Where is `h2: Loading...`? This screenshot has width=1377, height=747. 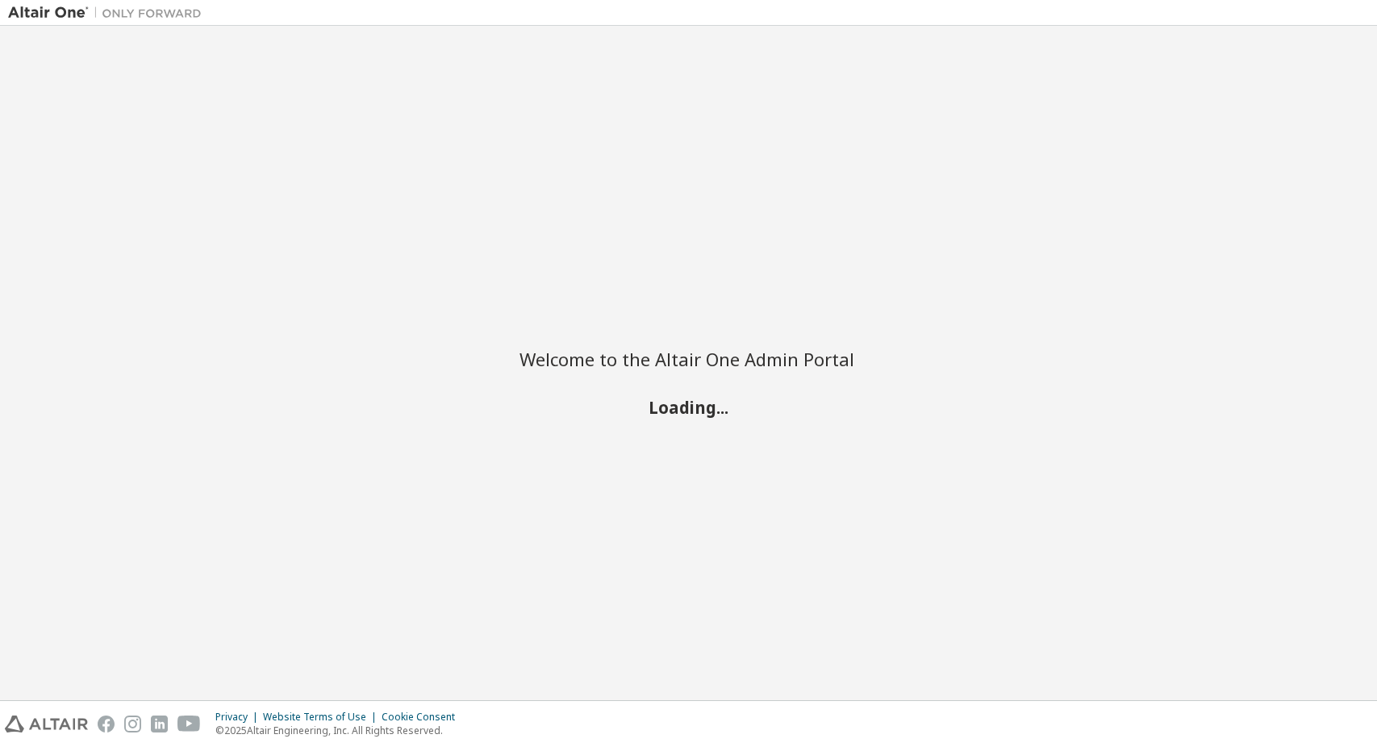 h2: Loading... is located at coordinates (689, 407).